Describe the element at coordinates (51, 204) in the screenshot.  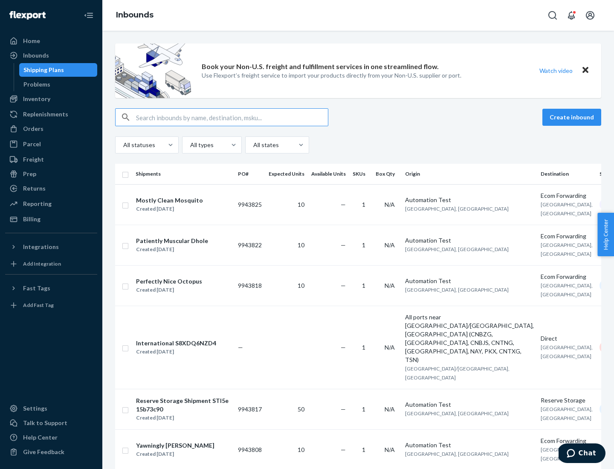
I see `a: Reporting` at that location.